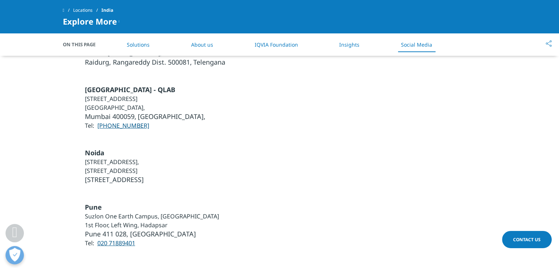 The image size is (559, 268). What do you see at coordinates (152, 225) in the screenshot?
I see `li: 1st Floor, Left Wing, Hadapsar` at bounding box center [152, 225].